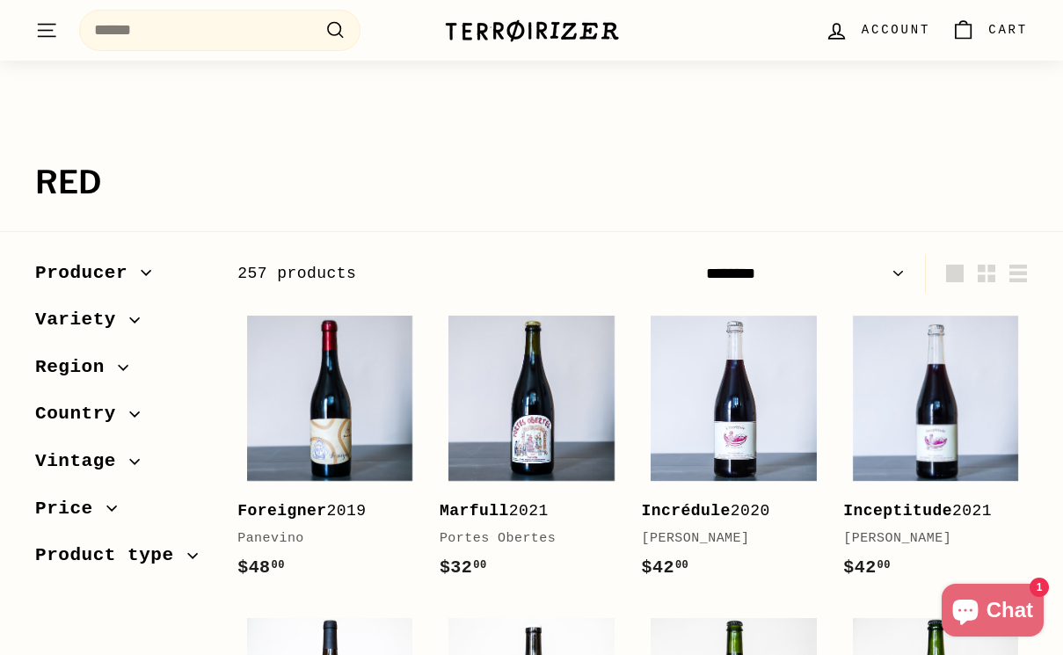  What do you see at coordinates (686, 511) in the screenshot?
I see `b: Incrédule` at bounding box center [686, 511].